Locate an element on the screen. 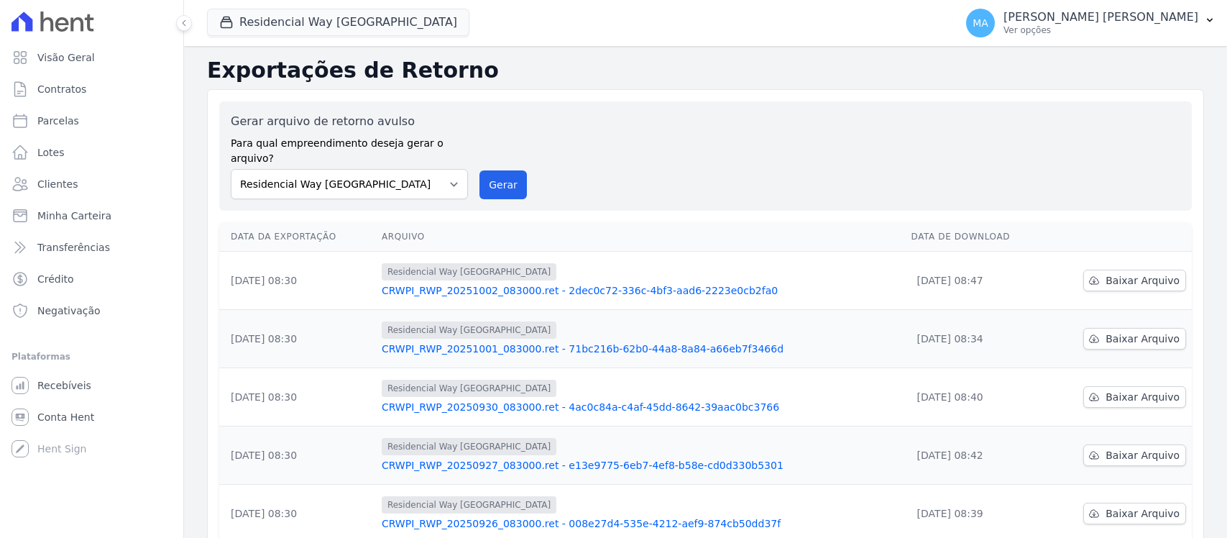 The width and height of the screenshot is (1227, 538). span: Visão Geral is located at coordinates (66, 58).